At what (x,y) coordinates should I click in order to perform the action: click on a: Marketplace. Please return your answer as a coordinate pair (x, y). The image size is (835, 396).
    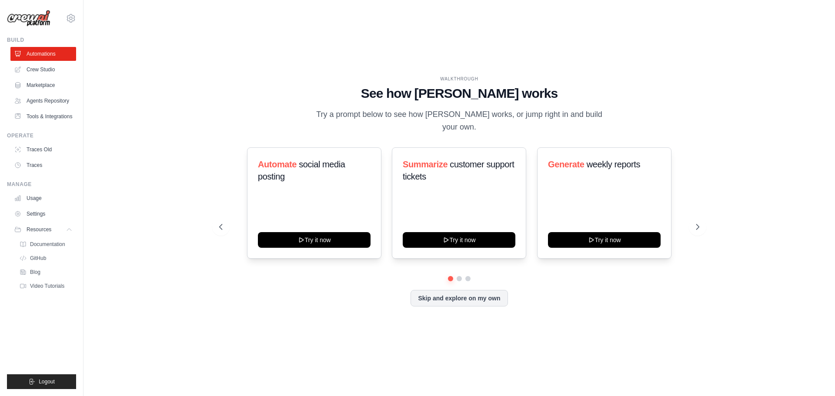
    Looking at the image, I should click on (43, 85).